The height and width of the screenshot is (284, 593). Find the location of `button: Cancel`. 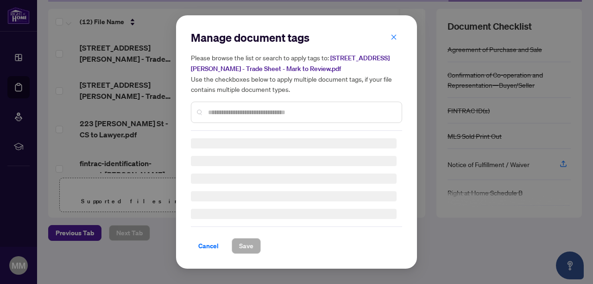

button: Cancel is located at coordinates (208, 246).